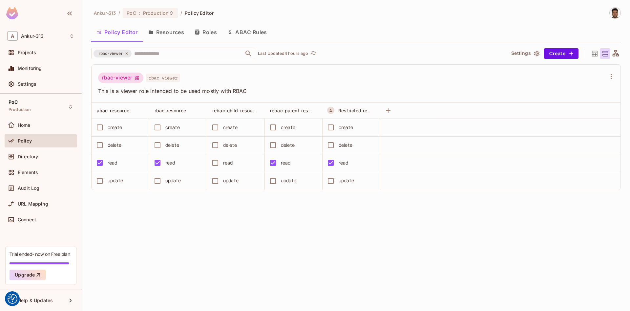 The width and height of the screenshot is (630, 311). What do you see at coordinates (360, 110) in the screenshot?
I see `span: Restricted resource` at bounding box center [360, 110].